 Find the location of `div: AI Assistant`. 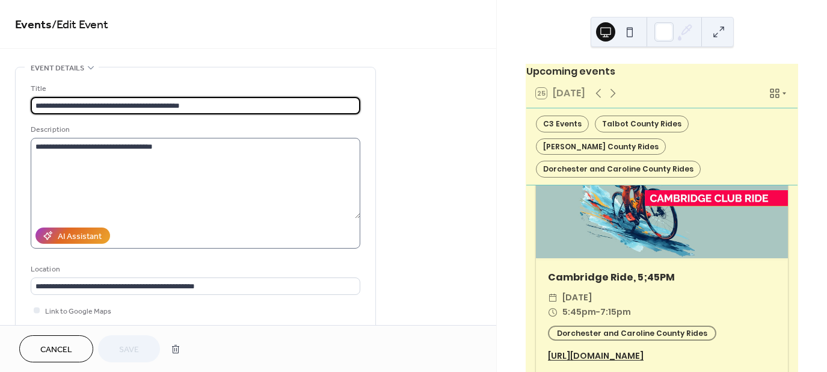

div: AI Assistant is located at coordinates (79, 236).